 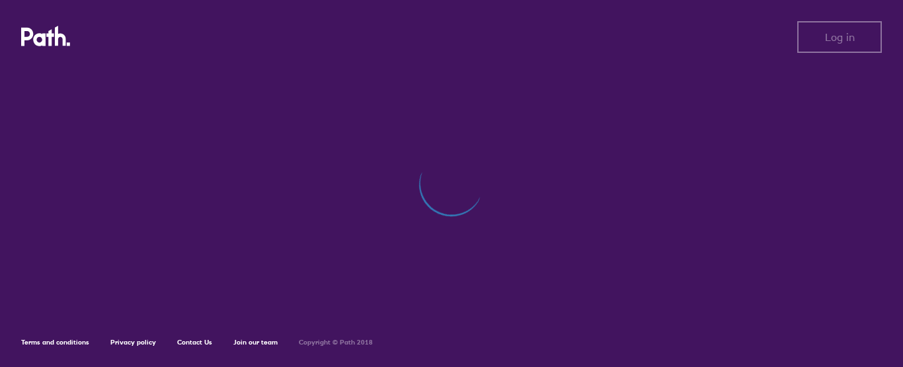 I want to click on a: Join our team, so click(x=255, y=342).